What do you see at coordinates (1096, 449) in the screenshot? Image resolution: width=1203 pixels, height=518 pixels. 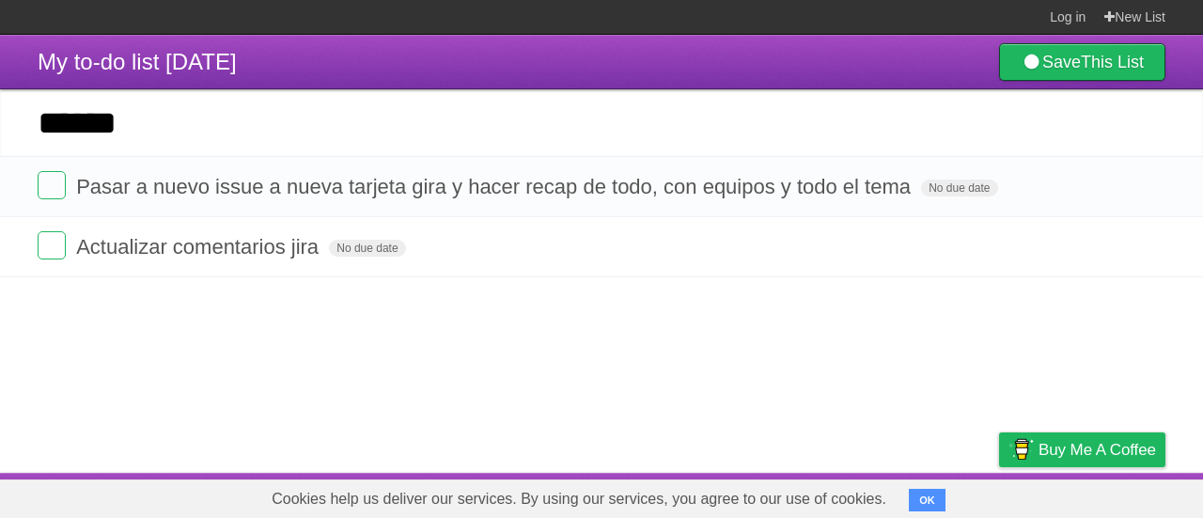 I see `span: Buy me a coffee` at bounding box center [1096, 449].